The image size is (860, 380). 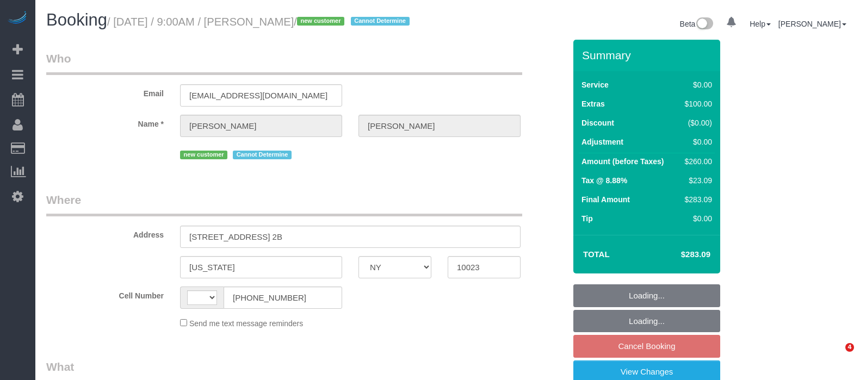 I want to click on h4: $283.09, so click(x=679, y=255).